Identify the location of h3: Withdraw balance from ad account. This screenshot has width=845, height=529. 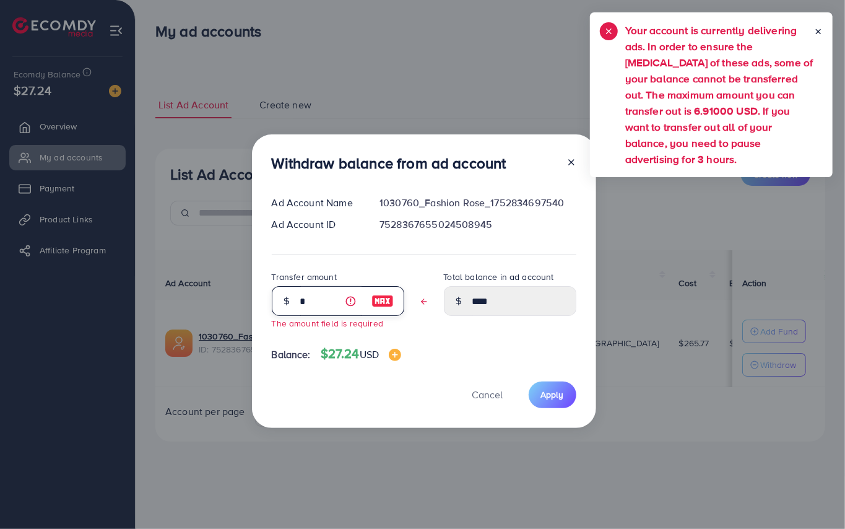
(389, 163).